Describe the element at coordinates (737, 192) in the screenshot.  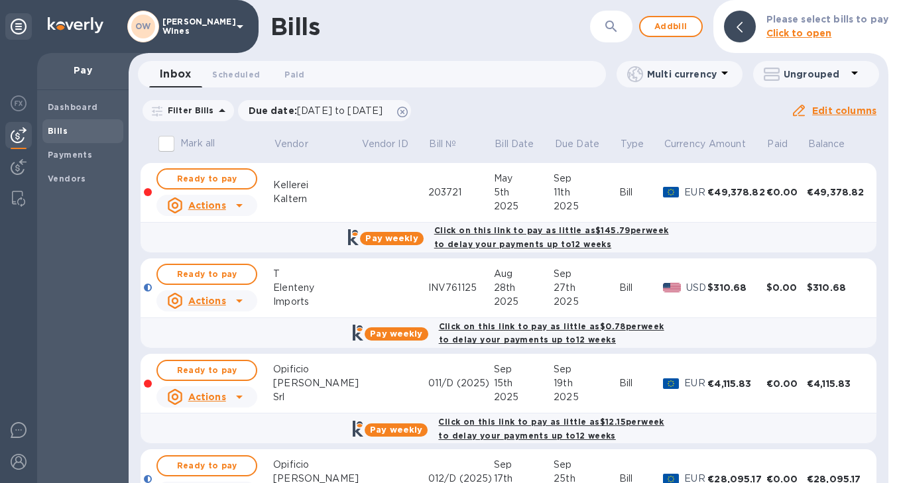
I see `div: €49,378.82` at that location.